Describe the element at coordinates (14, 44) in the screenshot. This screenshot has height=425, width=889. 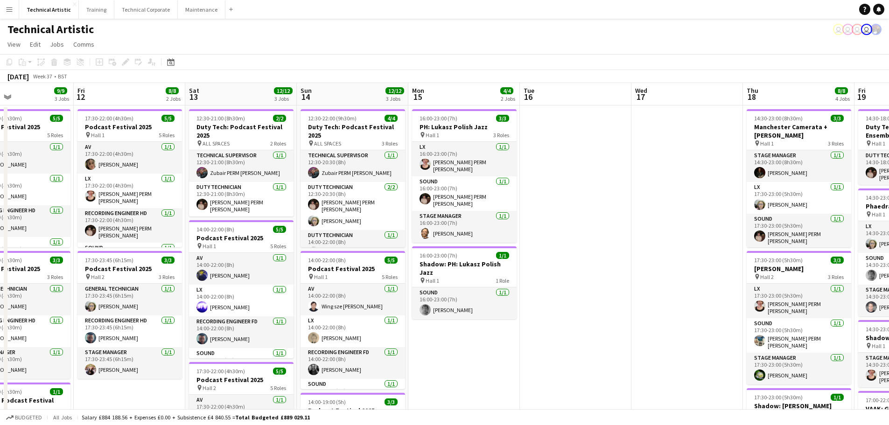
I see `span: View` at that location.